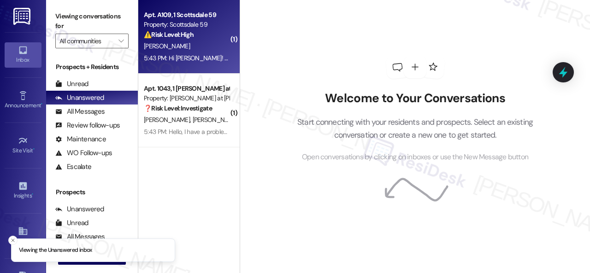 The width and height of the screenshot is (590, 273). What do you see at coordinates (92, 192) in the screenshot?
I see `div: Prospects` at bounding box center [92, 192].